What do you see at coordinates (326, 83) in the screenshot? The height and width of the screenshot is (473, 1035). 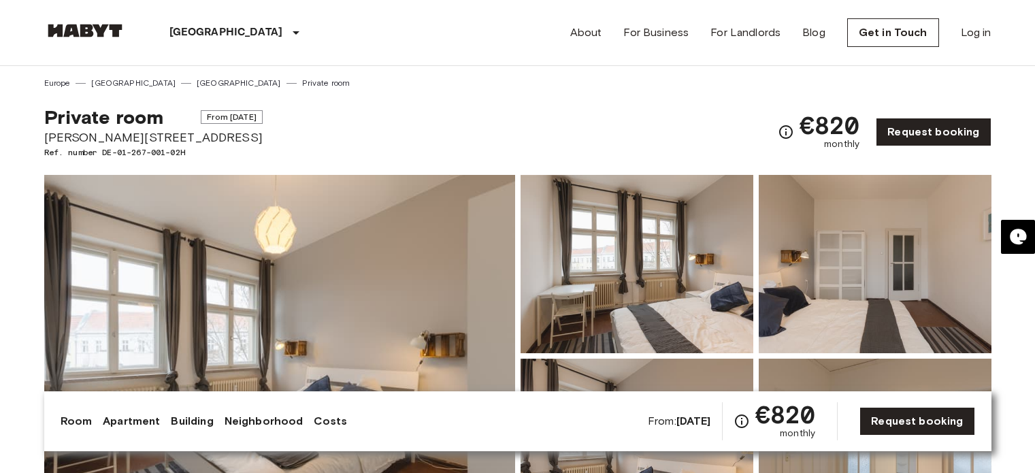 I see `a: Private room` at bounding box center [326, 83].